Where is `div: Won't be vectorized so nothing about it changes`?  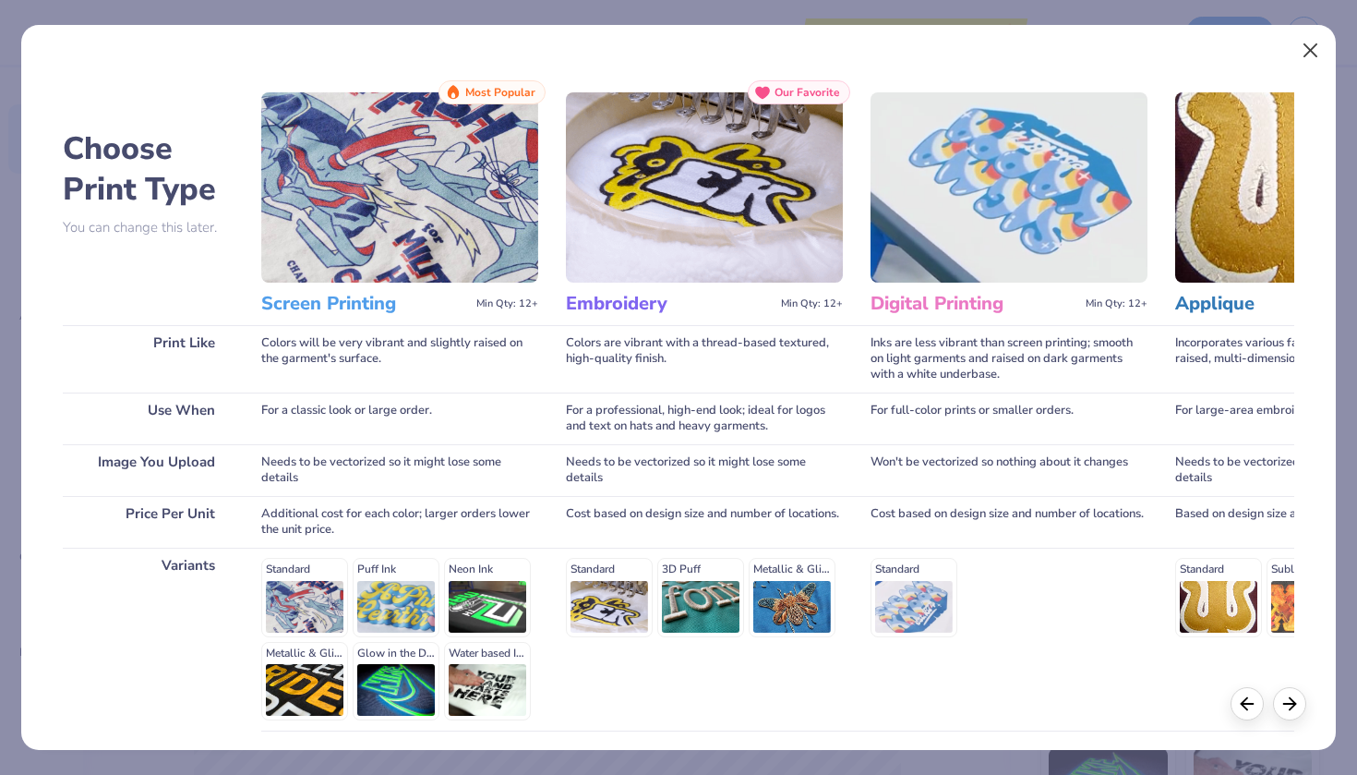 div: Won't be vectorized so nothing about it changes is located at coordinates (1009, 470).